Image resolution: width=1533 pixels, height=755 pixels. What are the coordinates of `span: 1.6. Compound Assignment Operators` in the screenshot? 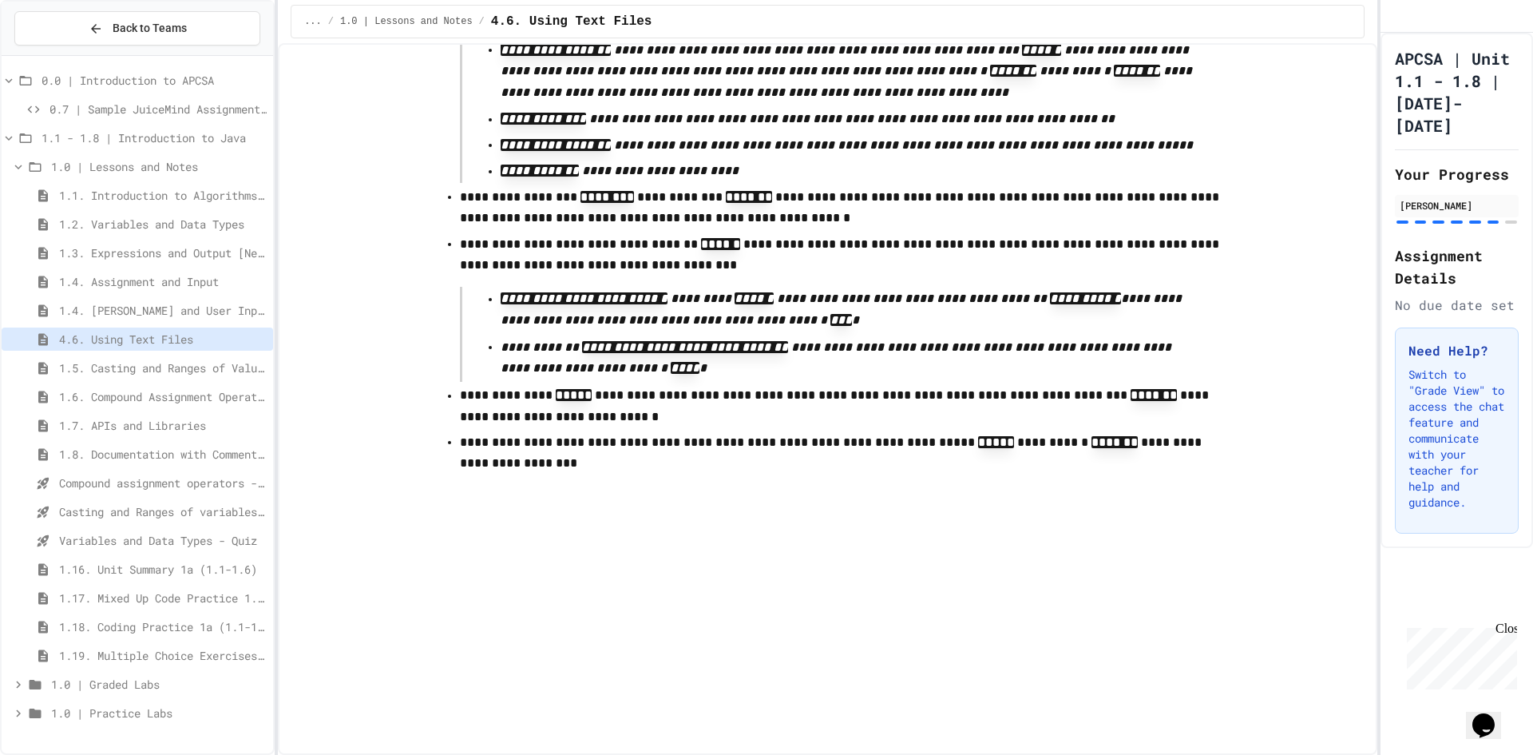 It's located at (163, 396).